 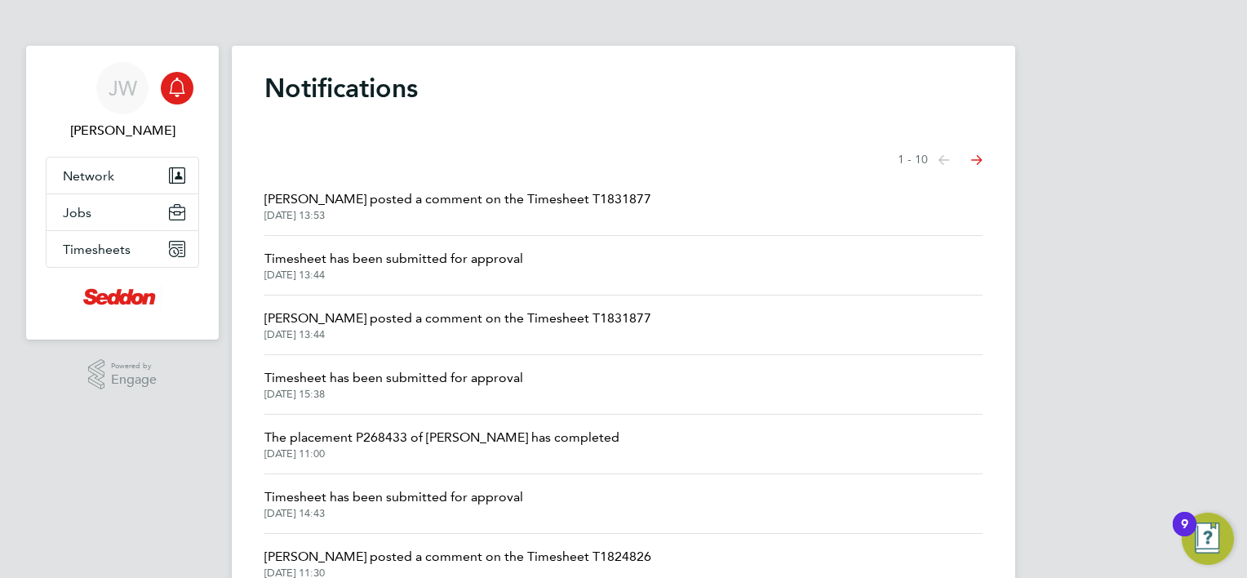 I want to click on span: Jordan Wilson, so click(x=122, y=131).